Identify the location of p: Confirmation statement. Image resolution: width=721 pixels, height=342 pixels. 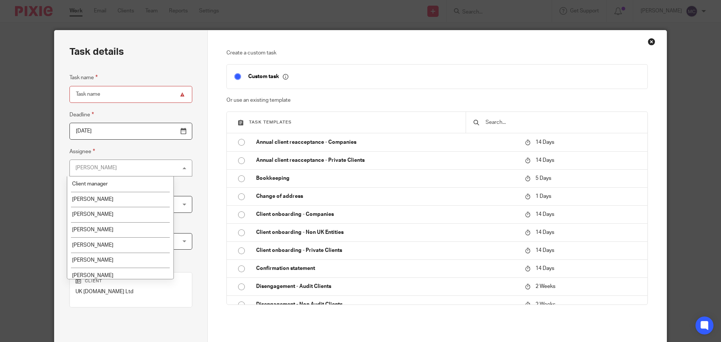
(387, 269).